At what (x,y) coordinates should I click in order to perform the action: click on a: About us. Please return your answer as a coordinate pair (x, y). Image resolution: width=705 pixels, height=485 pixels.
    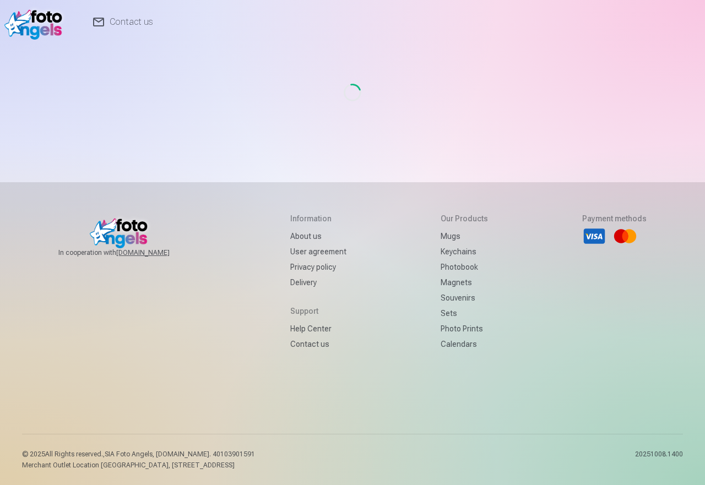
    Looking at the image, I should click on (318, 236).